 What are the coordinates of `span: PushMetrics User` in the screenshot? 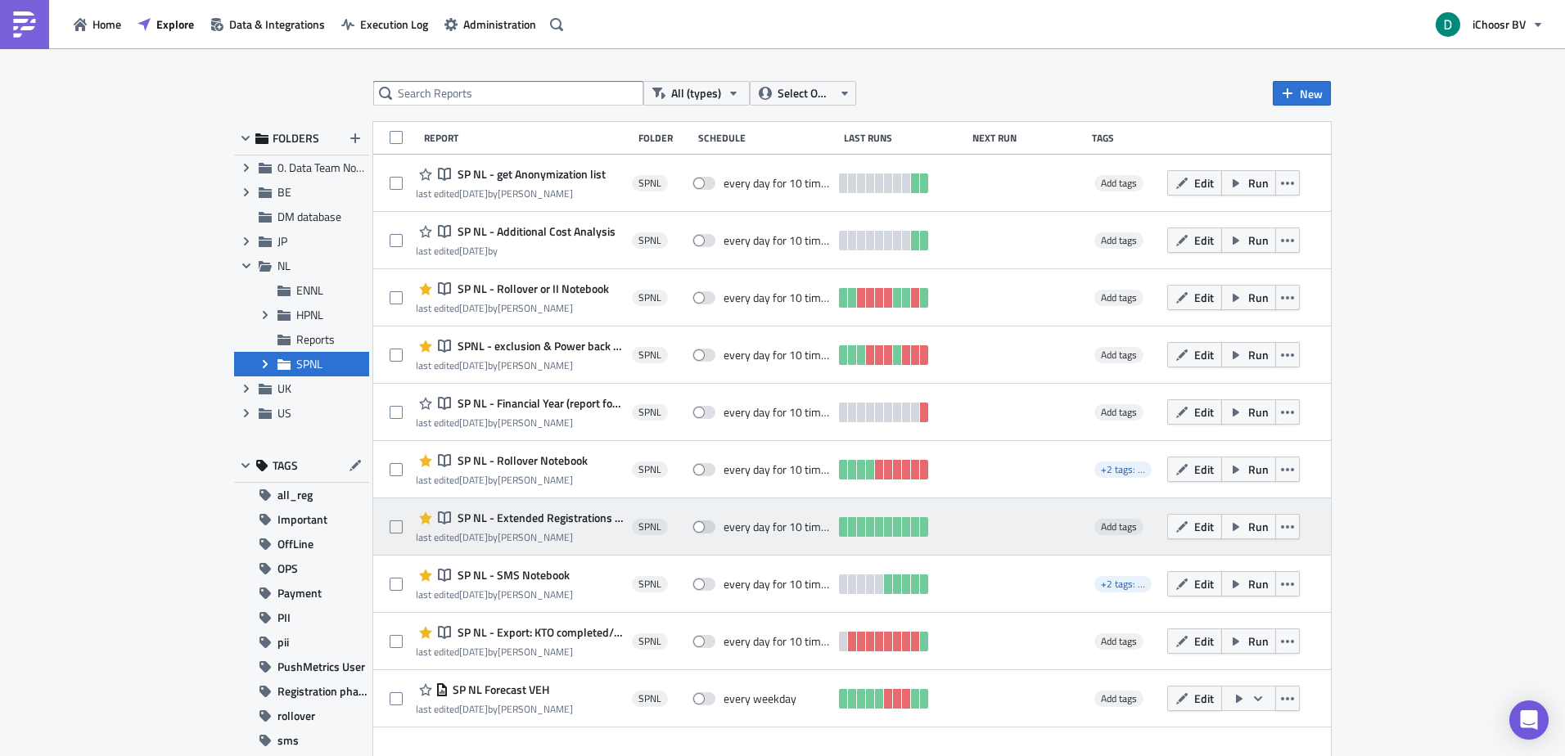 It's located at (321, 667).